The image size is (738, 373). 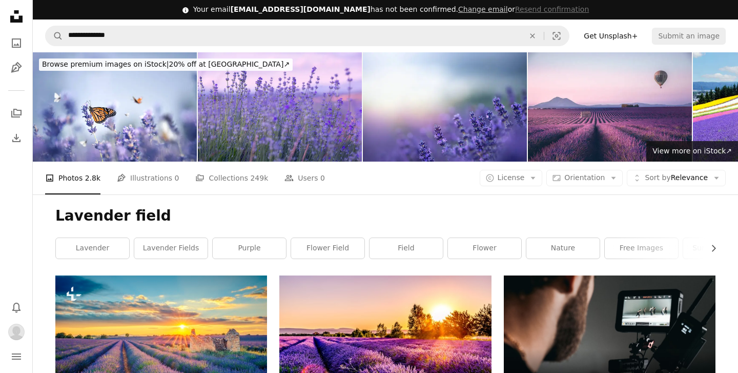 I want to click on img: Butterflies, so click(x=115, y=107).